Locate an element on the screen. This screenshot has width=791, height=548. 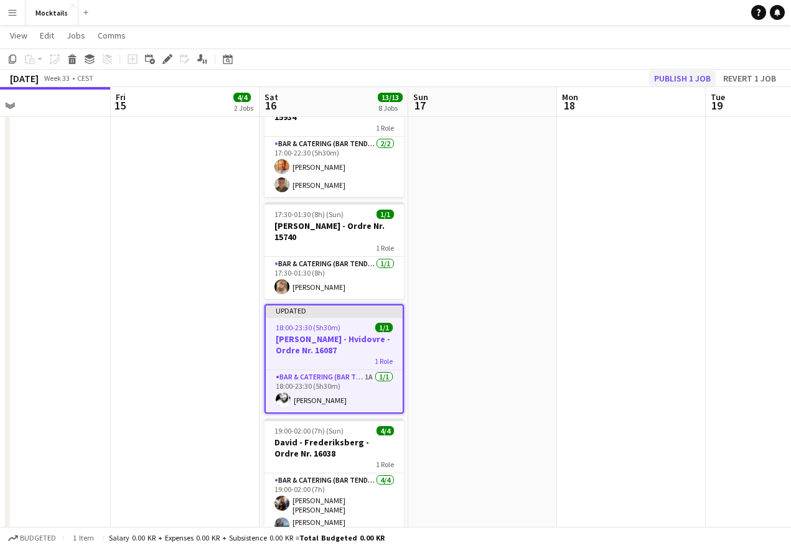
span: Sat is located at coordinates (271, 97).